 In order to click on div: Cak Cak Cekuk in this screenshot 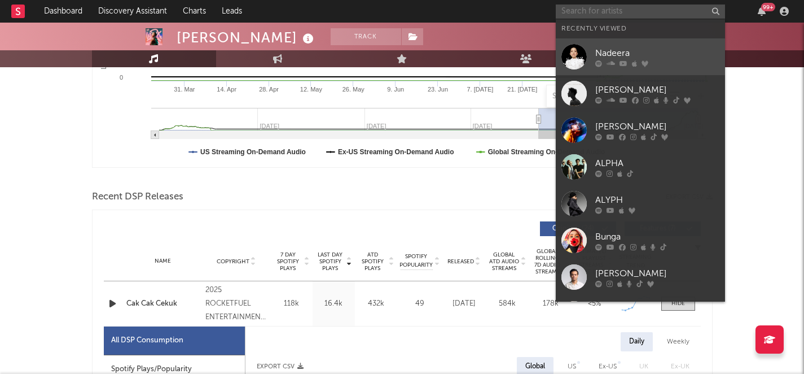, I will do `click(163, 304)`.